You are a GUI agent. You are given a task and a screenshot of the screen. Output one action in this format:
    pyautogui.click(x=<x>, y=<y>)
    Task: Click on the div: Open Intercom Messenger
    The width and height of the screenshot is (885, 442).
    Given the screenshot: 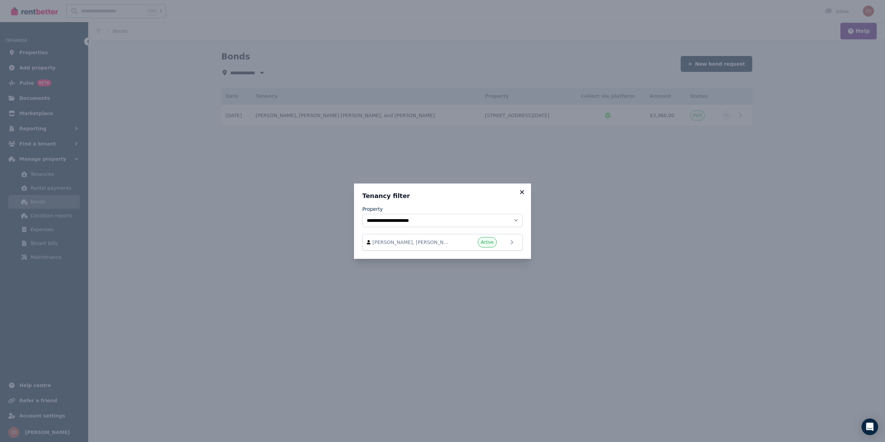 What is the action you would take?
    pyautogui.click(x=870, y=427)
    